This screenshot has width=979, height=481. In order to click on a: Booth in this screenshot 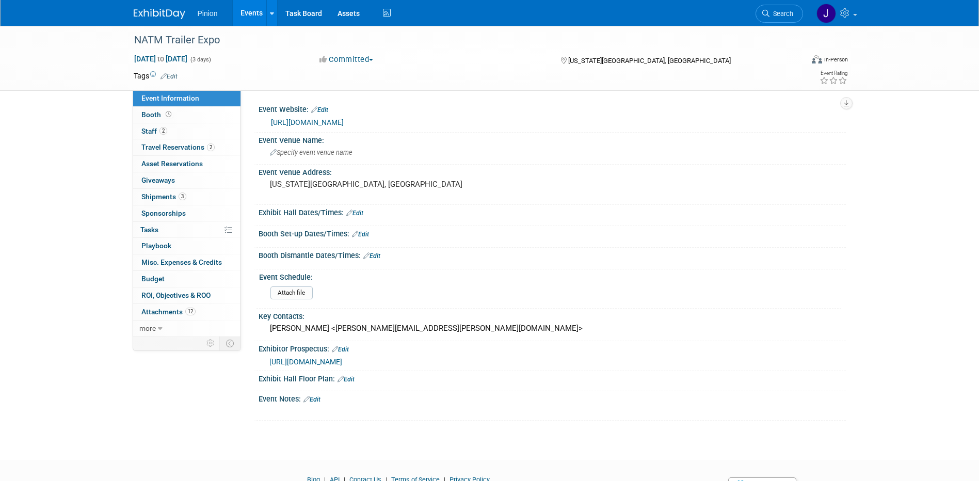, I will do `click(187, 115)`.